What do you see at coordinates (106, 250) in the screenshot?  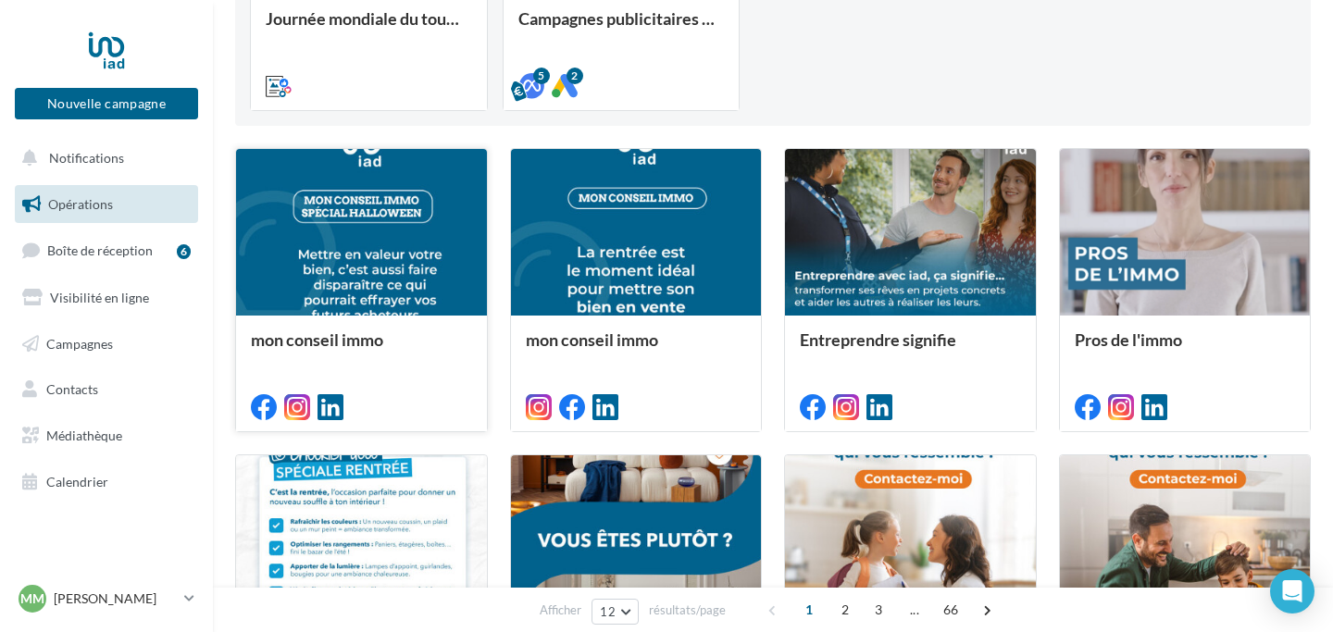 I see `a: Boîte de réception6` at bounding box center [106, 250].